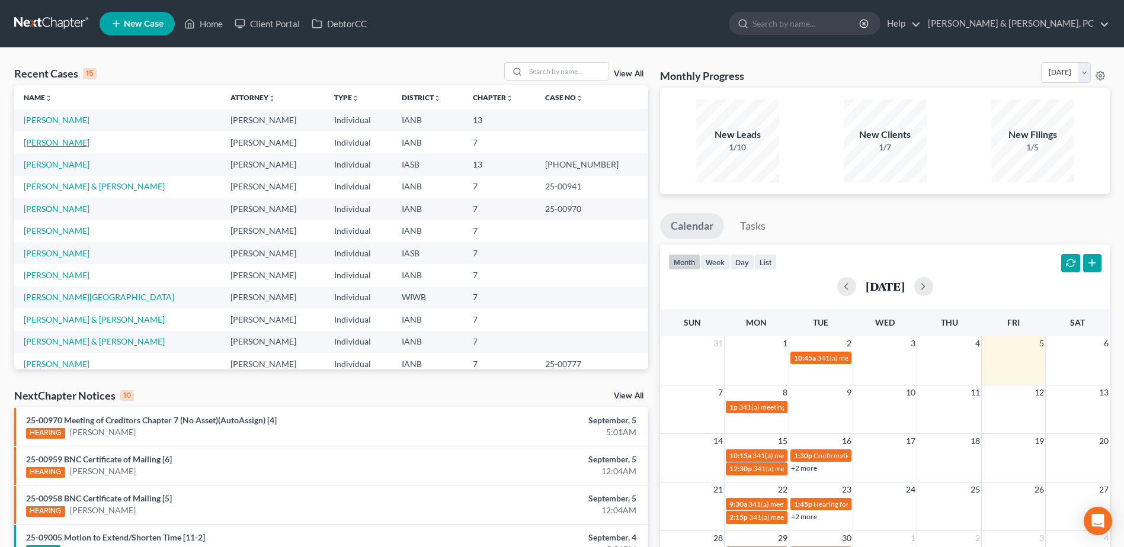 The width and height of the screenshot is (1124, 547). Describe the element at coordinates (143, 24) in the screenshot. I see `span: New Case` at that location.